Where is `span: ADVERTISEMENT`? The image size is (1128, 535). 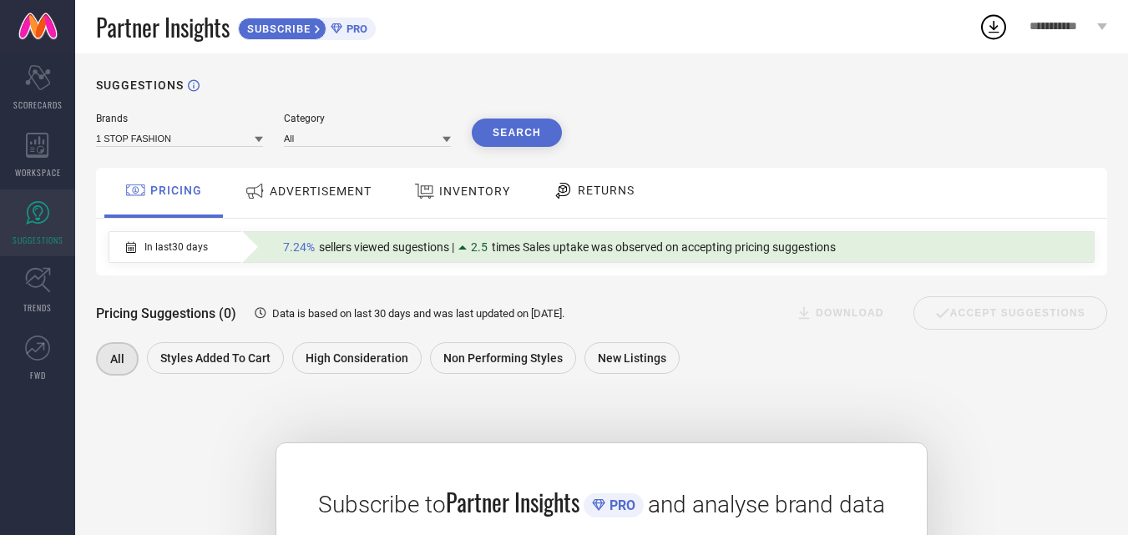 span: ADVERTISEMENT is located at coordinates (321, 191).